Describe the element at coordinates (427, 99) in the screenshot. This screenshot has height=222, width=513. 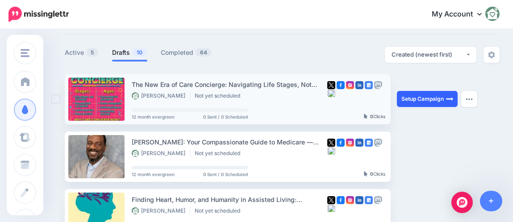
I see `a: Setup Campaign` at that location.